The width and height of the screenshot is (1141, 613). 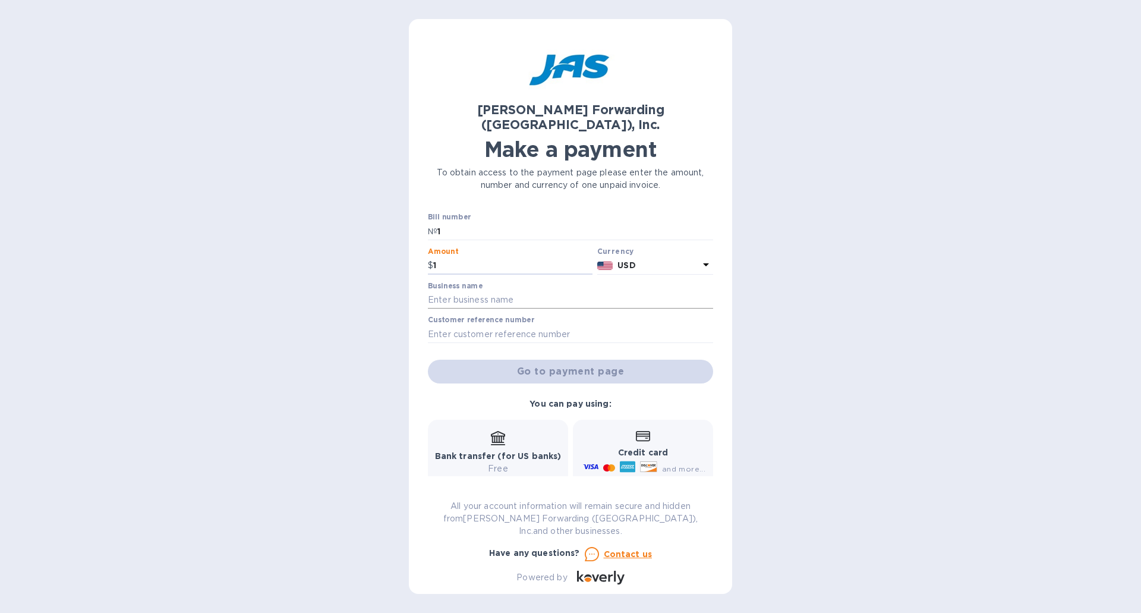 What do you see at coordinates (449, 217) in the screenshot?
I see `label: Bill number` at bounding box center [449, 217].